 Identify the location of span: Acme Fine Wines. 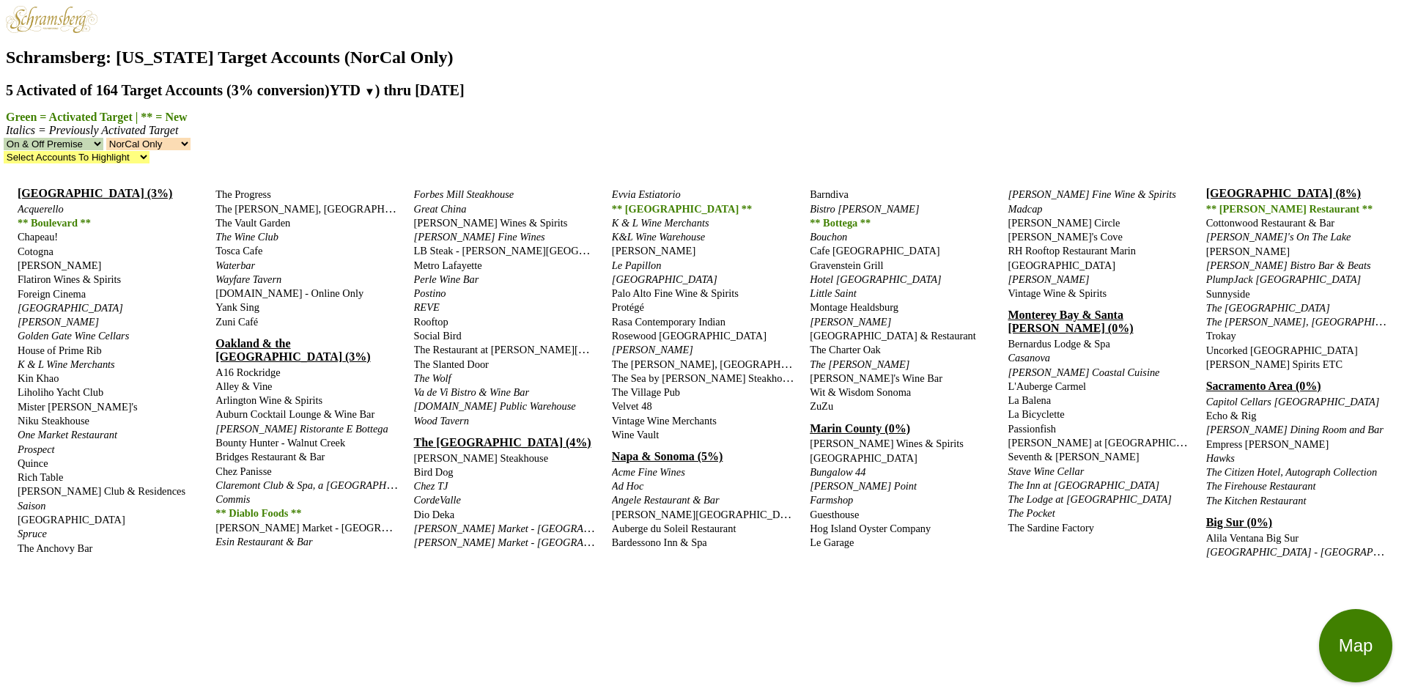
(649, 472).